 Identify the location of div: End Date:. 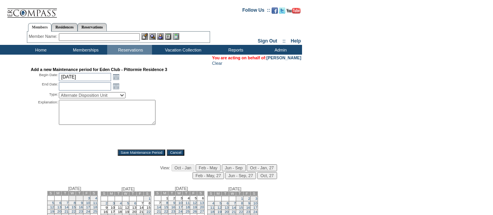
(44, 86).